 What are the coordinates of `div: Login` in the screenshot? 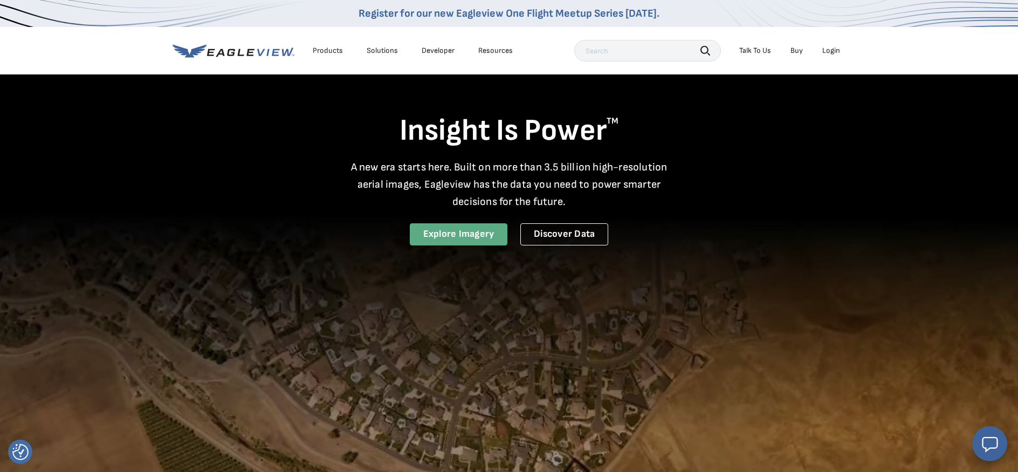 It's located at (831, 51).